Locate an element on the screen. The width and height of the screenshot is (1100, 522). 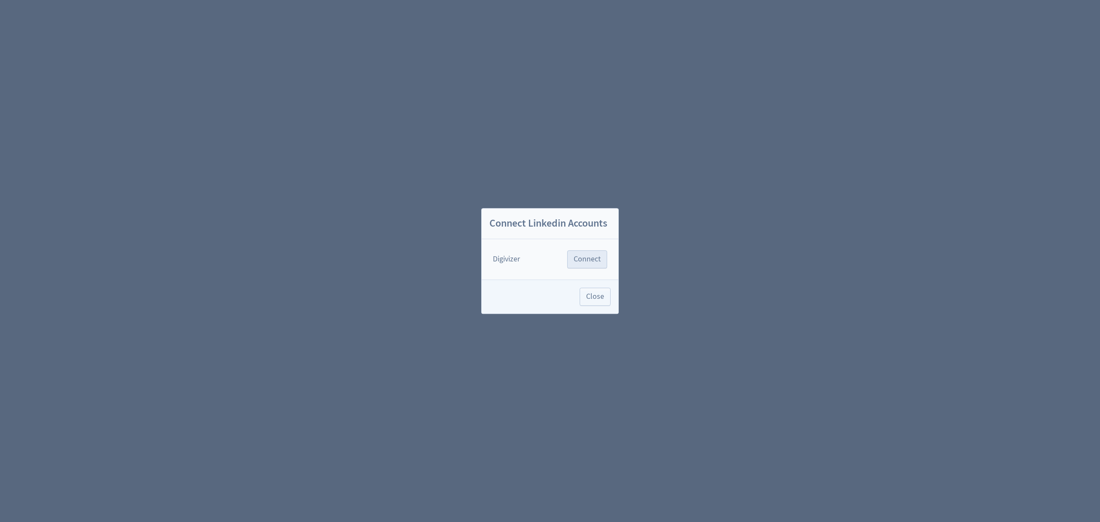
span: Connect is located at coordinates (587, 259).